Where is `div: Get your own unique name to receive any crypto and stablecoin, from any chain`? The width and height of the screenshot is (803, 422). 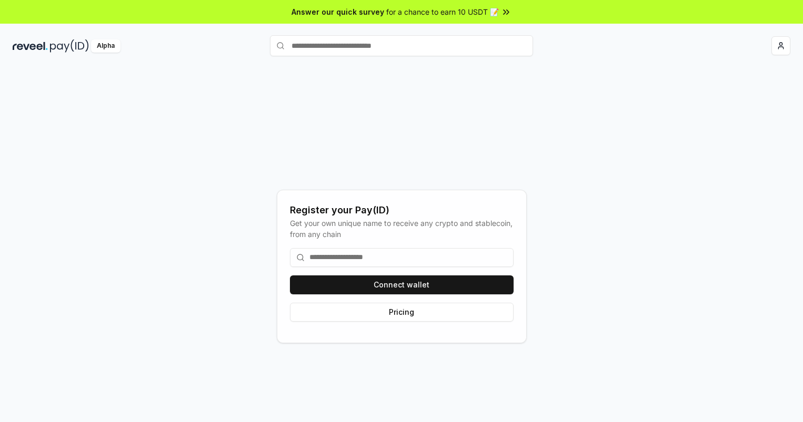 div: Get your own unique name to receive any crypto and stablecoin, from any chain is located at coordinates (401, 229).